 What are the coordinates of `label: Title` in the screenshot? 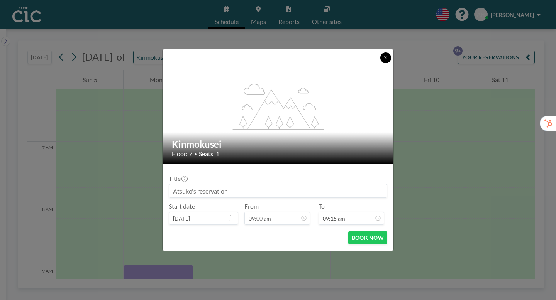 It's located at (178, 179).